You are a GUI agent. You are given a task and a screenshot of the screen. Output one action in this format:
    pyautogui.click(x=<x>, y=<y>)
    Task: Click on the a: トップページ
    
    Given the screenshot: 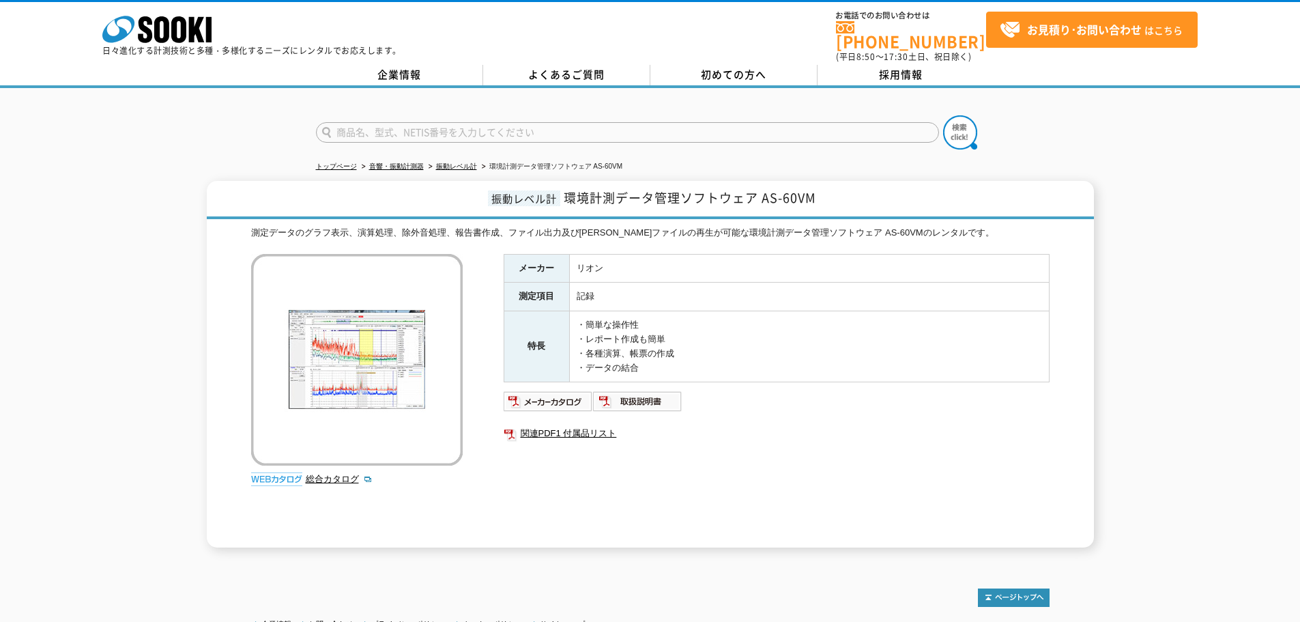 What is the action you would take?
    pyautogui.click(x=336, y=166)
    